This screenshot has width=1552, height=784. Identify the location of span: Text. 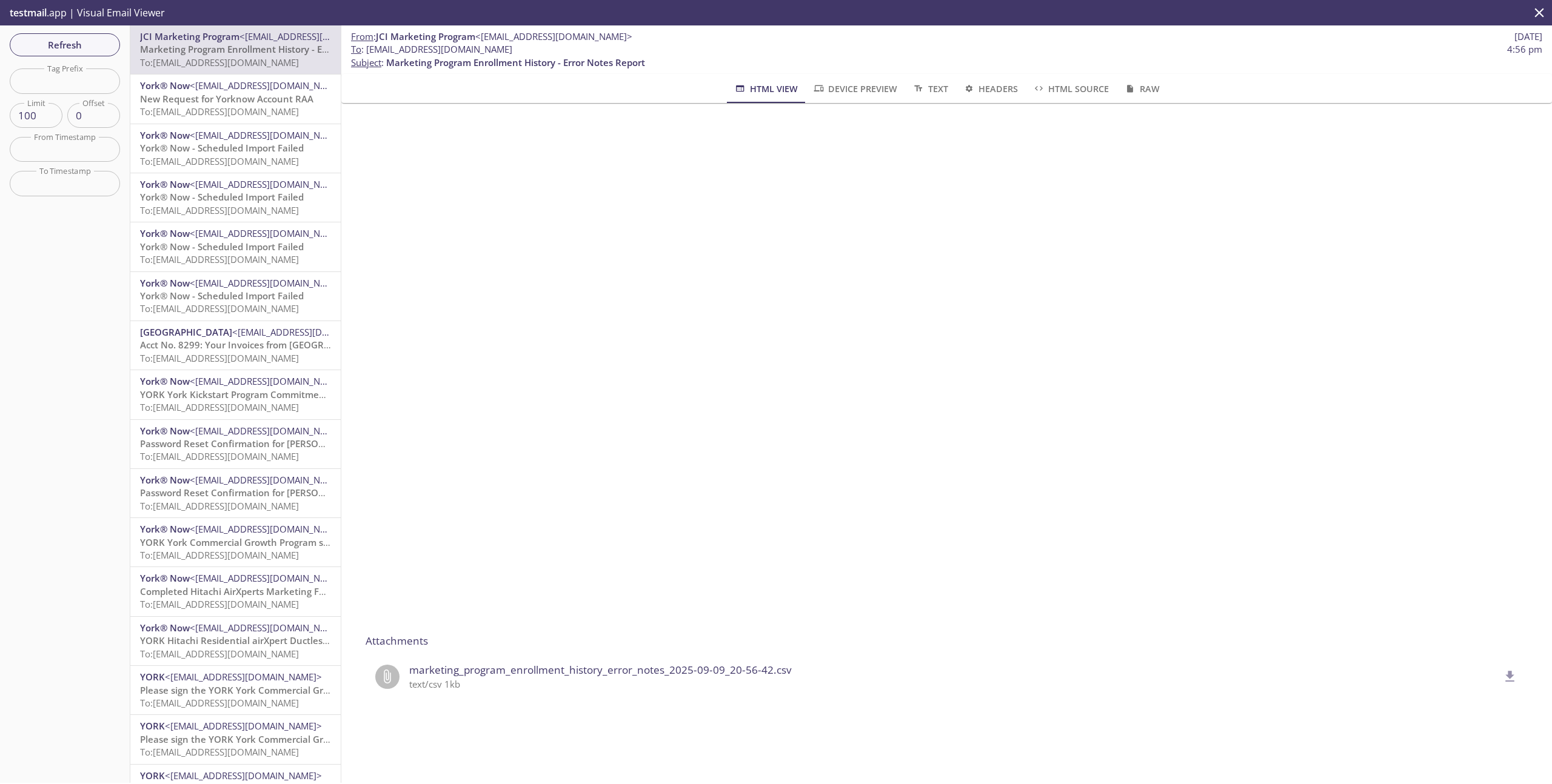
(930, 88).